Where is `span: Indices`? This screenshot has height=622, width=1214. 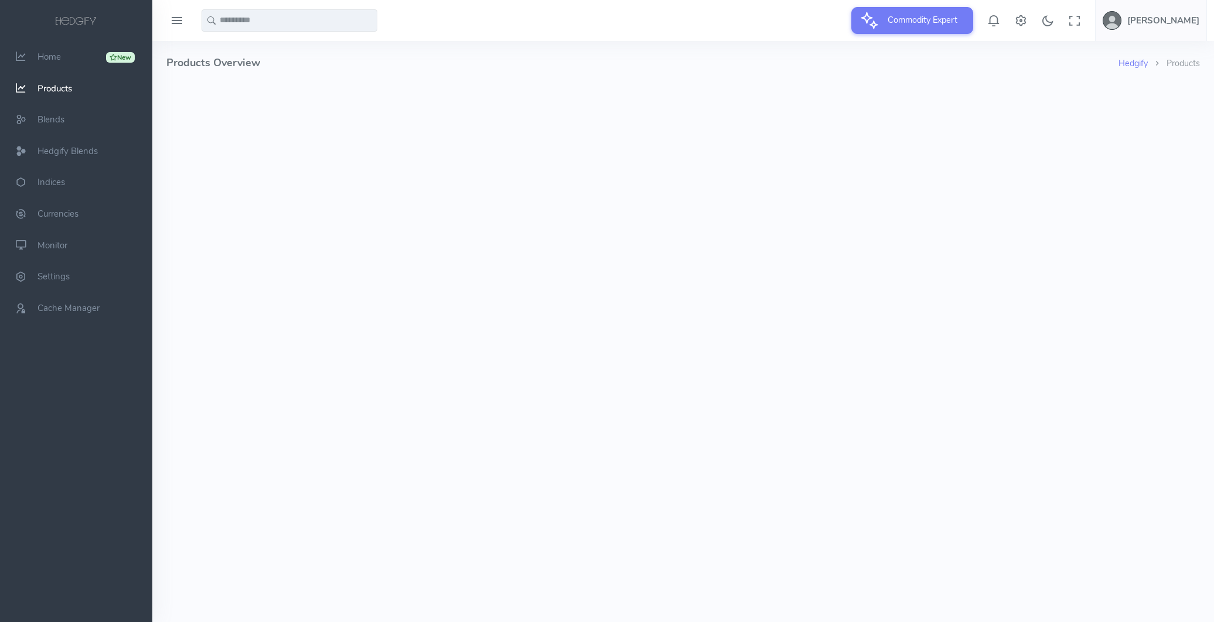
span: Indices is located at coordinates (51, 183).